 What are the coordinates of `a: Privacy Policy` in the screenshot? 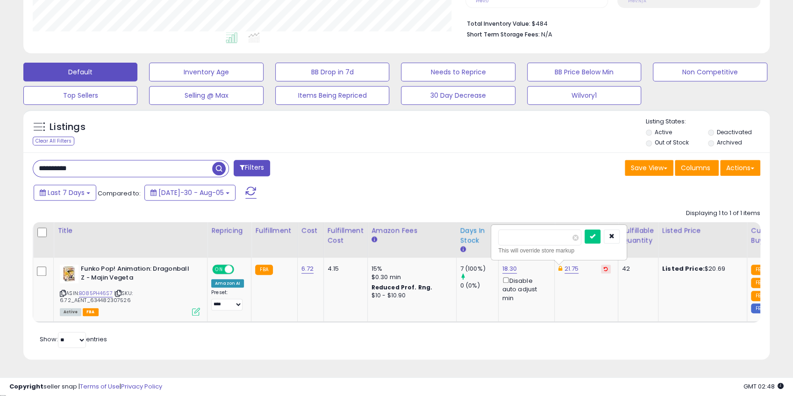 It's located at (142, 386).